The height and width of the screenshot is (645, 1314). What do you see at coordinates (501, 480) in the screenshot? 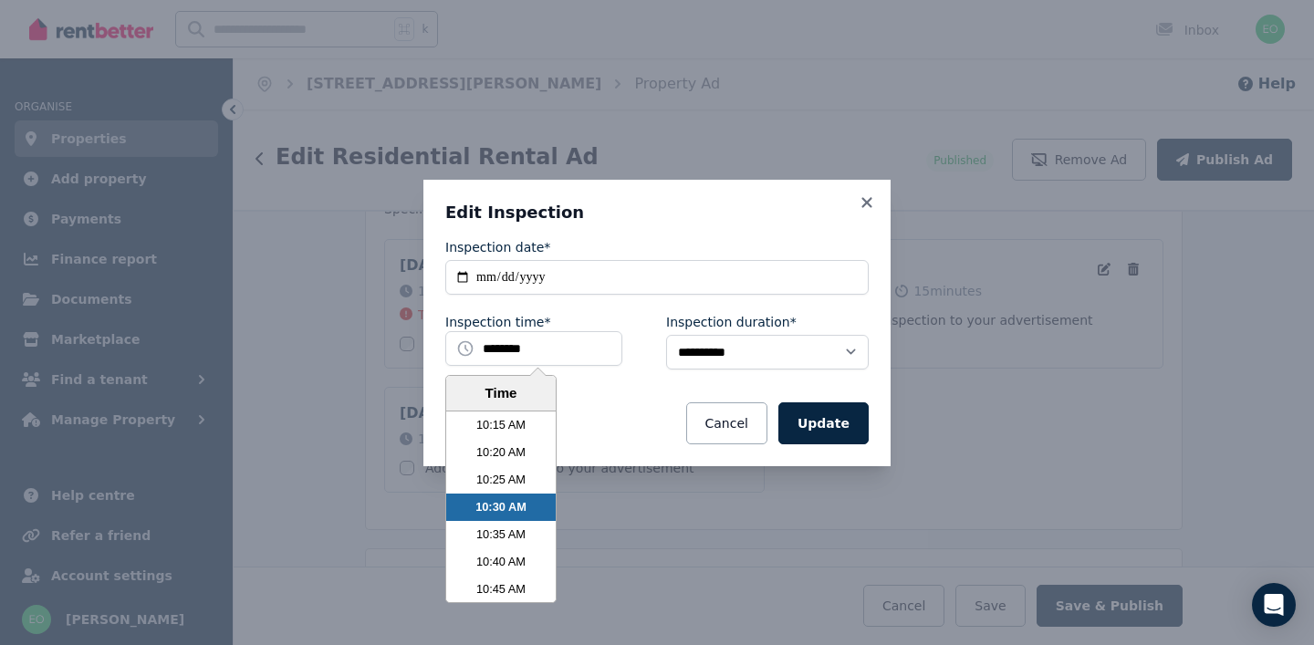
I see `li: 10:25 AM` at bounding box center [501, 480].